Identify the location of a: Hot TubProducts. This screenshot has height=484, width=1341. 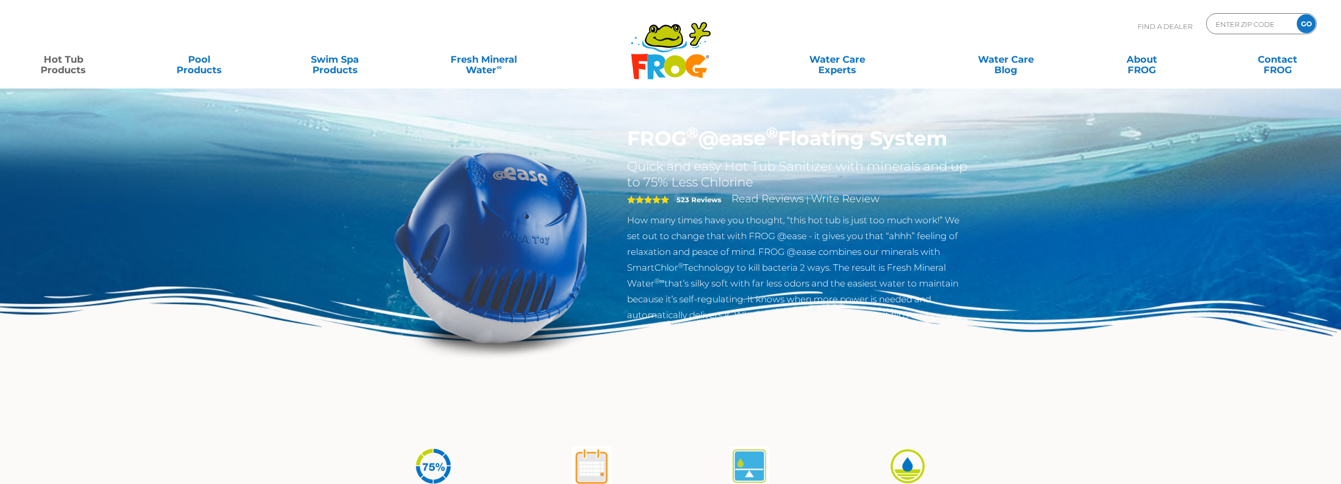
(63, 60).